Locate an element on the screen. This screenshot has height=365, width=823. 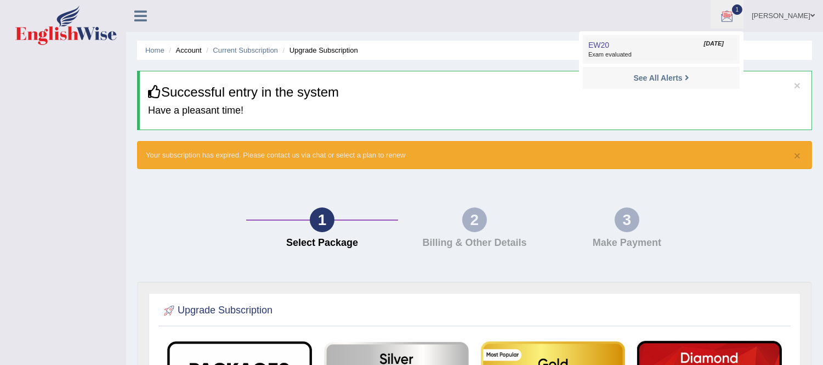
div: 1 is located at coordinates (322, 219).